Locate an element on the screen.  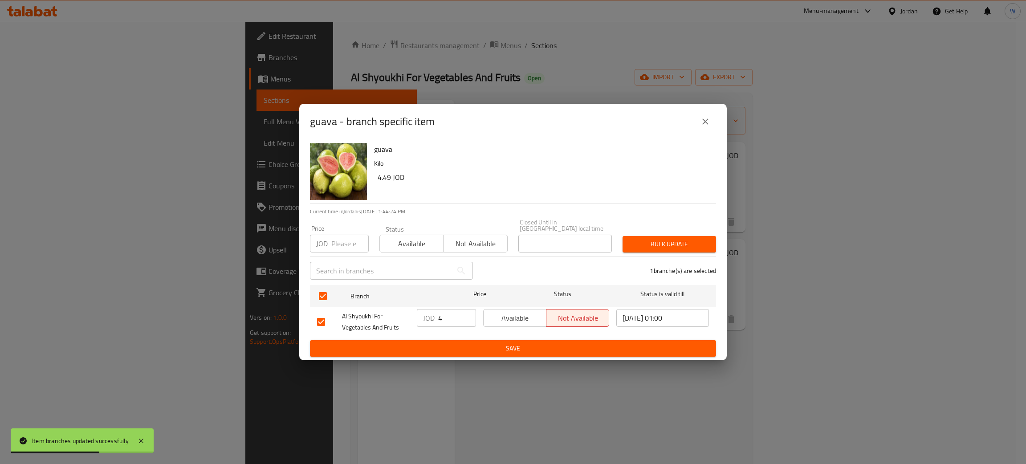
span: Save is located at coordinates (513, 348).